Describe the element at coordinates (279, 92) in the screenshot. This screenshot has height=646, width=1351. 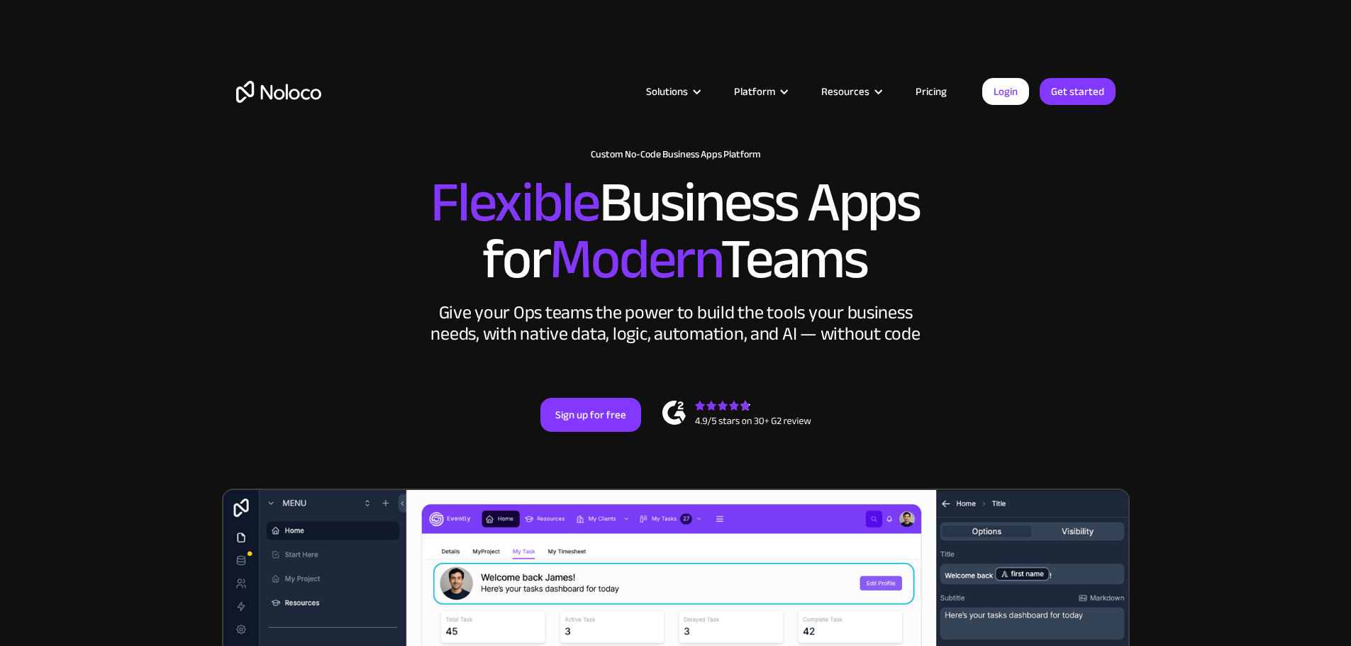
I see `a: home` at that location.